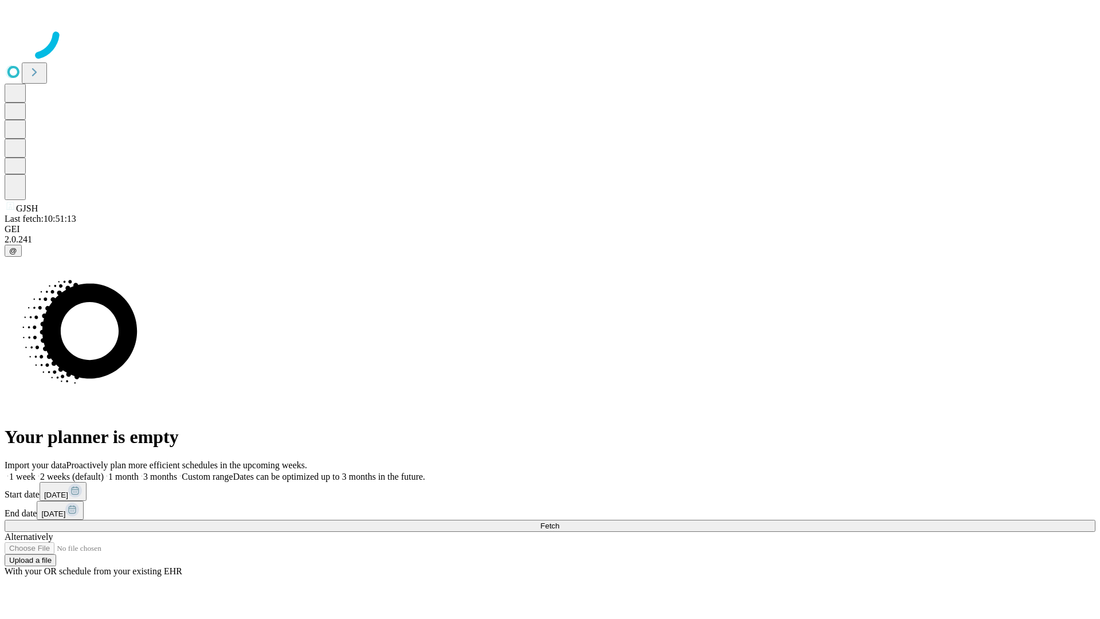 The width and height of the screenshot is (1100, 619). I want to click on span: 1 month, so click(123, 476).